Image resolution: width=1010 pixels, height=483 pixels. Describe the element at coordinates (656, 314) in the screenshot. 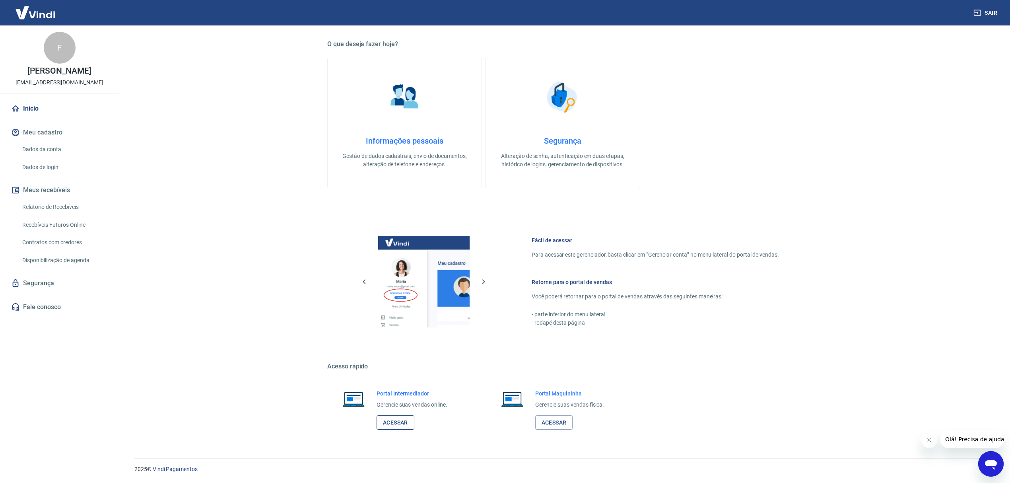

I see `p: - parte inferior do menu lateral` at that location.